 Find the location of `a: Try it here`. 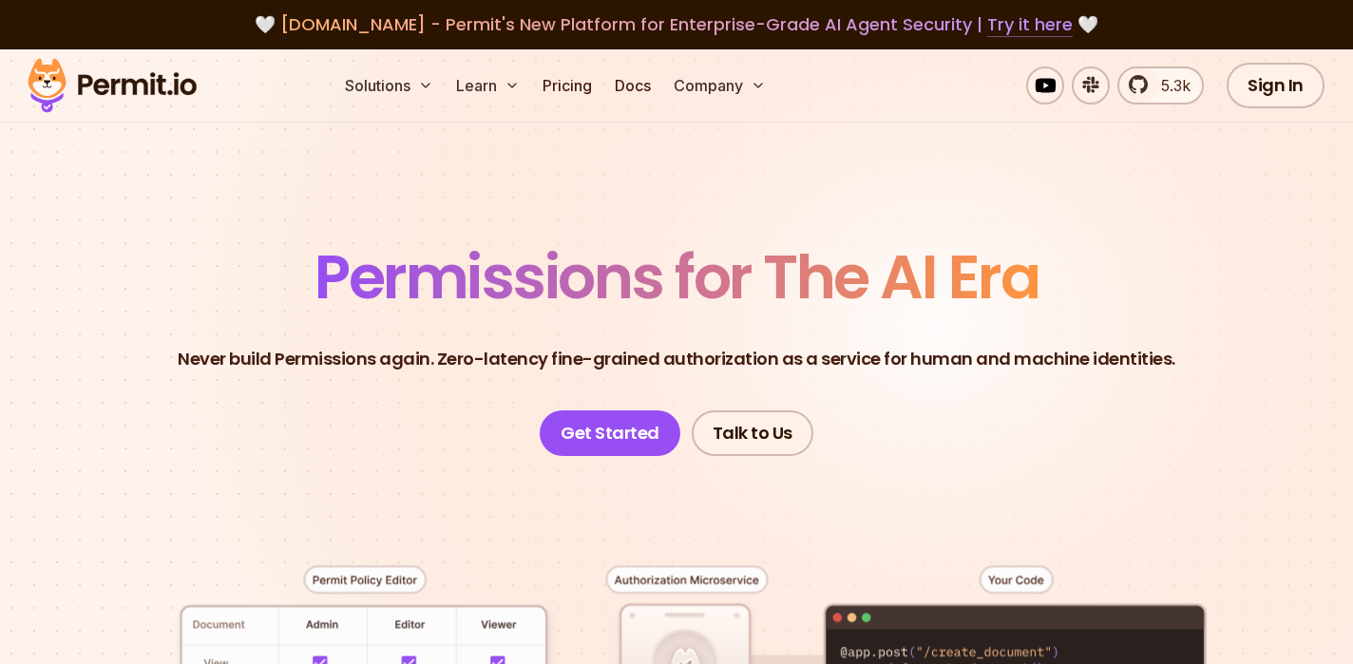

a: Try it here is located at coordinates (1030, 25).